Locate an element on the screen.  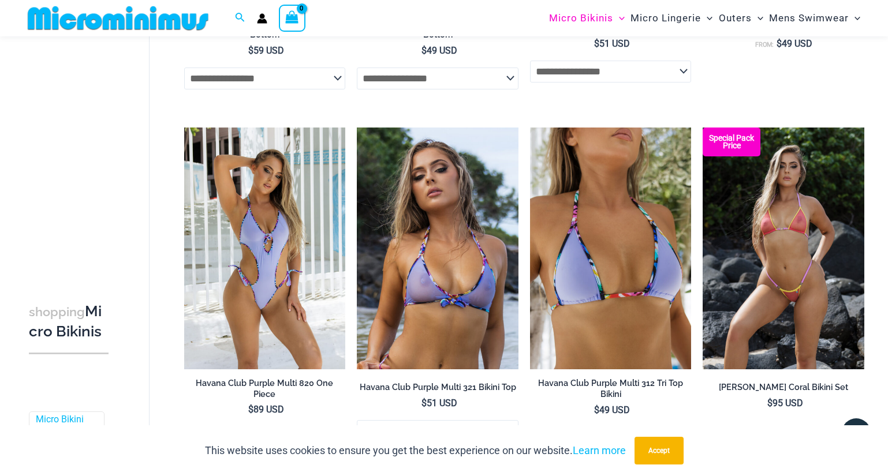
a: Micro LingerieMenu ToggleMenu Toggle is located at coordinates (671, 18).